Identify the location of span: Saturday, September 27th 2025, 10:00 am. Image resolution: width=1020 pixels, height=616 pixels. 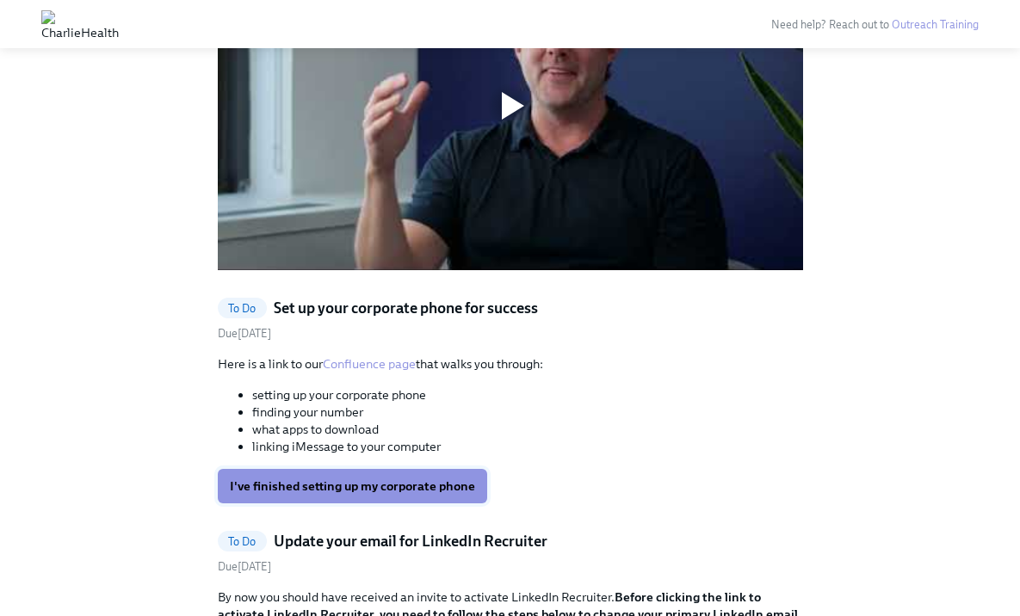
(244, 566).